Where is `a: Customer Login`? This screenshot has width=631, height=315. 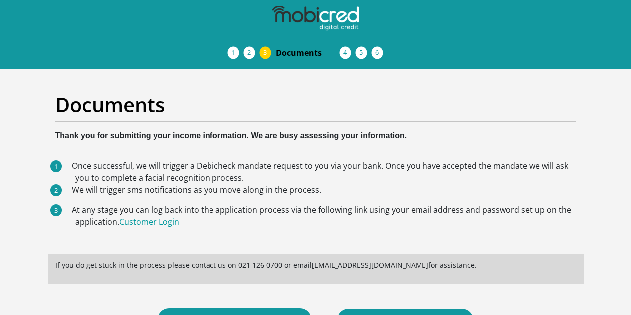
a: Customer Login is located at coordinates (149, 221).